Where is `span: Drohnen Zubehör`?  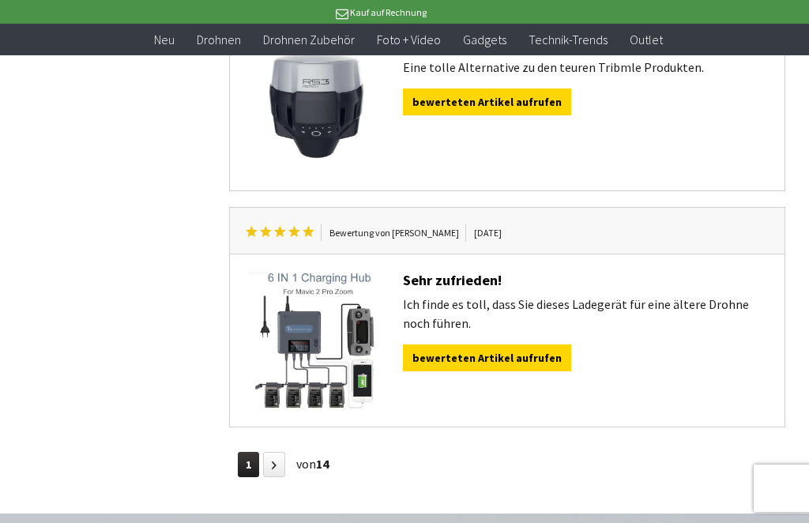 span: Drohnen Zubehör is located at coordinates (309, 39).